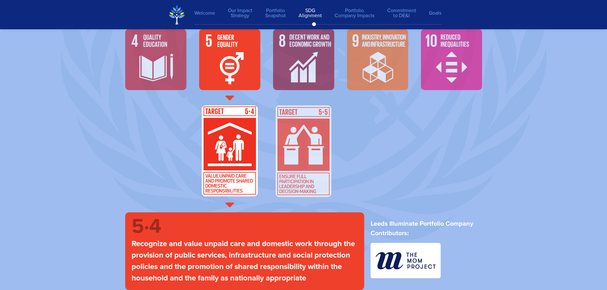 The image size is (607, 290). Describe the element at coordinates (275, 13) in the screenshot. I see `a: PortfolioSnapshot` at that location.